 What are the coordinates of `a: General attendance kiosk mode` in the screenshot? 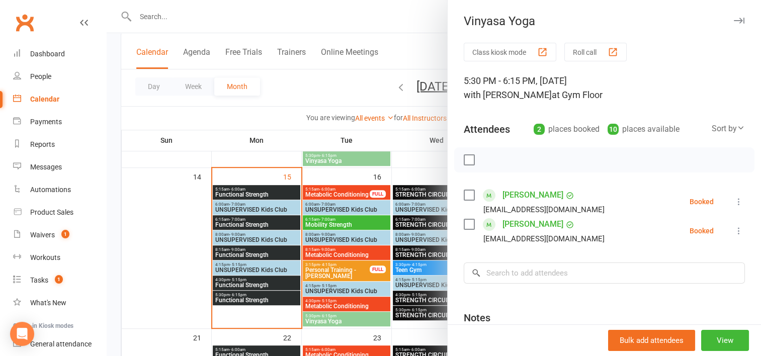 It's located at (59, 344).